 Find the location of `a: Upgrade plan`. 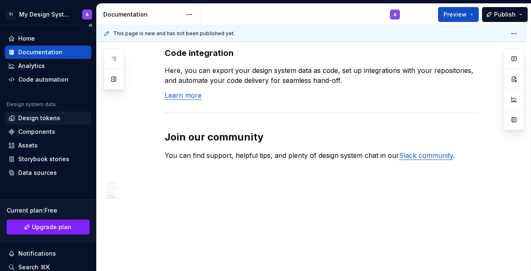

a: Upgrade plan is located at coordinates (48, 227).